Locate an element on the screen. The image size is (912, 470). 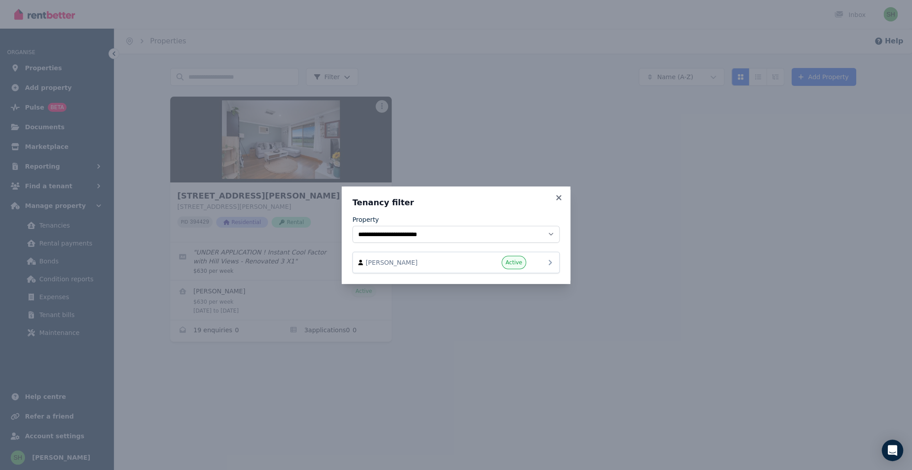
h3: Tenancy filter is located at coordinates (456, 202).